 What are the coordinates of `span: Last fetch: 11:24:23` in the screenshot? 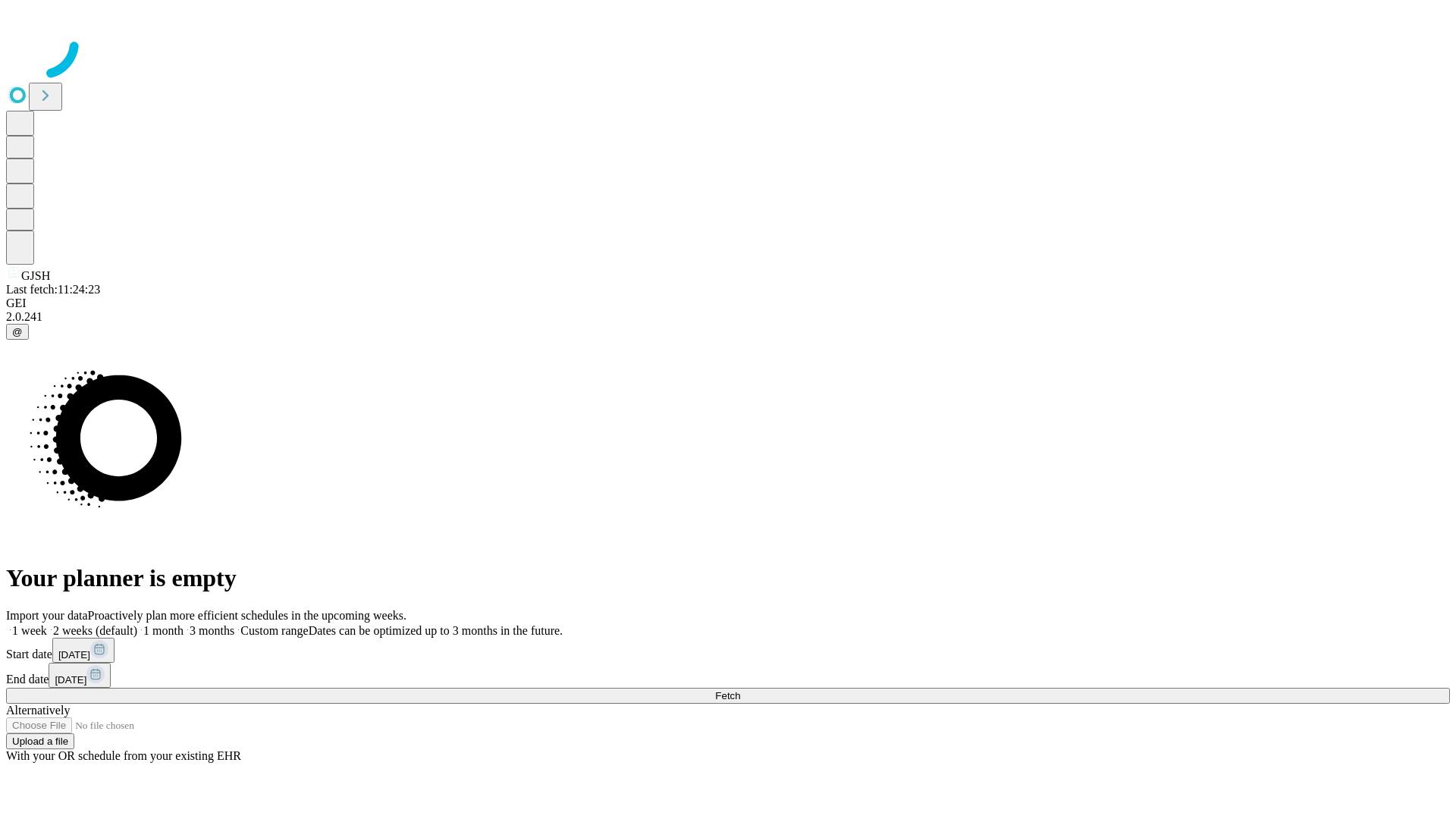 It's located at (53, 289).